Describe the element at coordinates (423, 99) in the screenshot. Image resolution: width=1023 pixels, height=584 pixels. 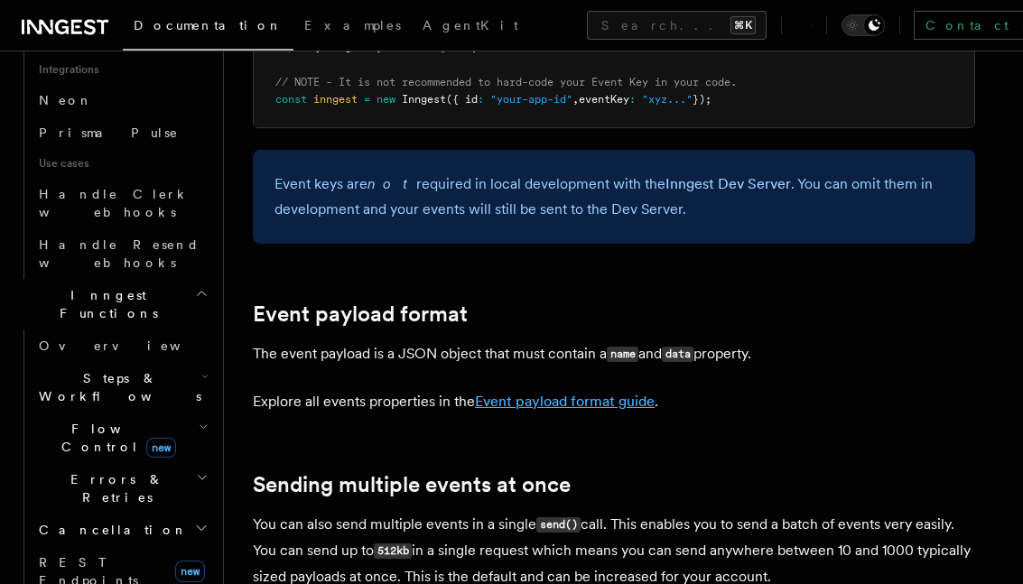
I see `span: Inngest` at that location.